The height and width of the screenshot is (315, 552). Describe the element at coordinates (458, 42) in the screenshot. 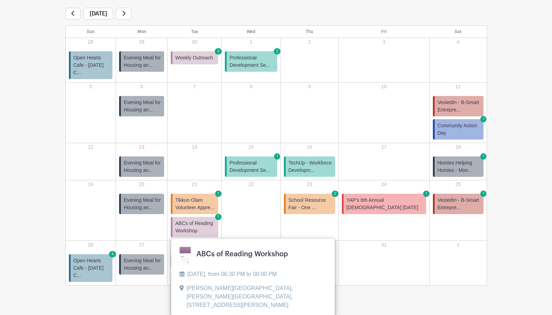

I see `p: 4` at that location.